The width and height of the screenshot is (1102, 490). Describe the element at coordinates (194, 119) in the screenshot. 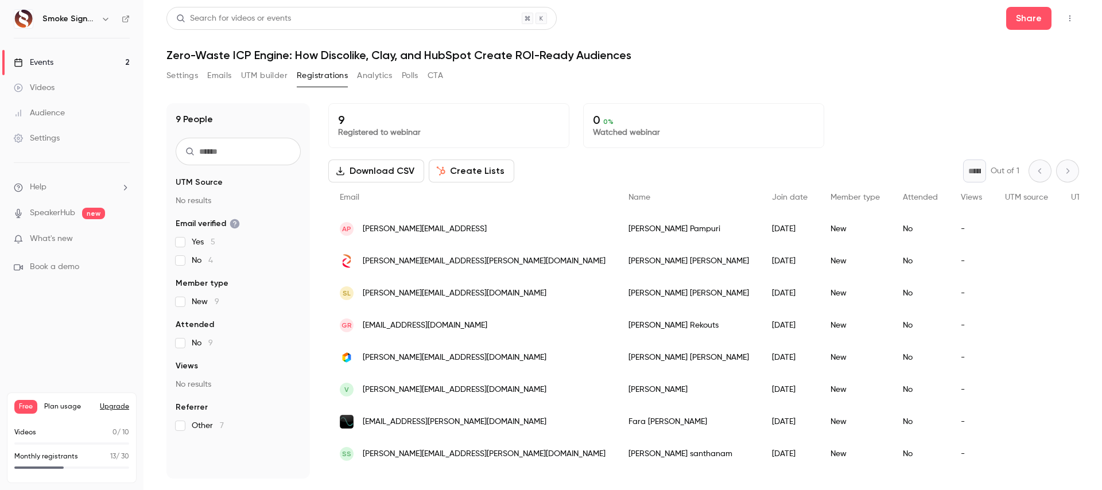

I see `h1: 9 People` at that location.